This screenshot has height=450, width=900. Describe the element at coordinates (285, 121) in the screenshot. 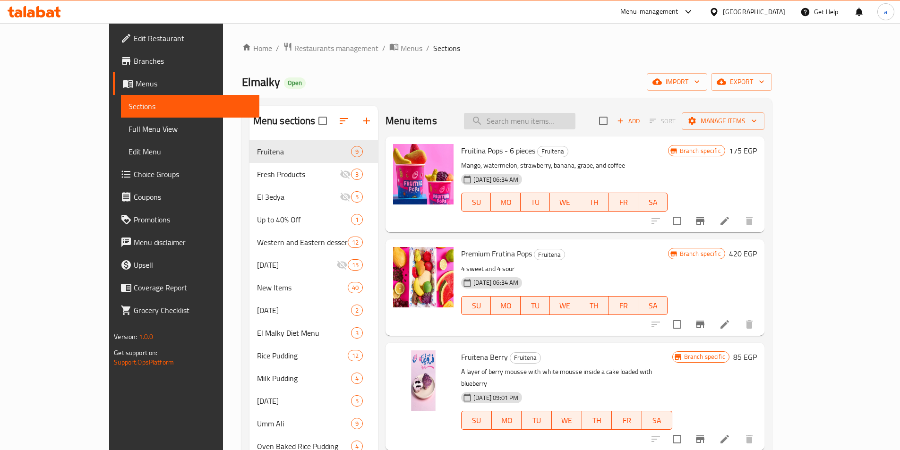

I see `h2: Menu sections` at that location.